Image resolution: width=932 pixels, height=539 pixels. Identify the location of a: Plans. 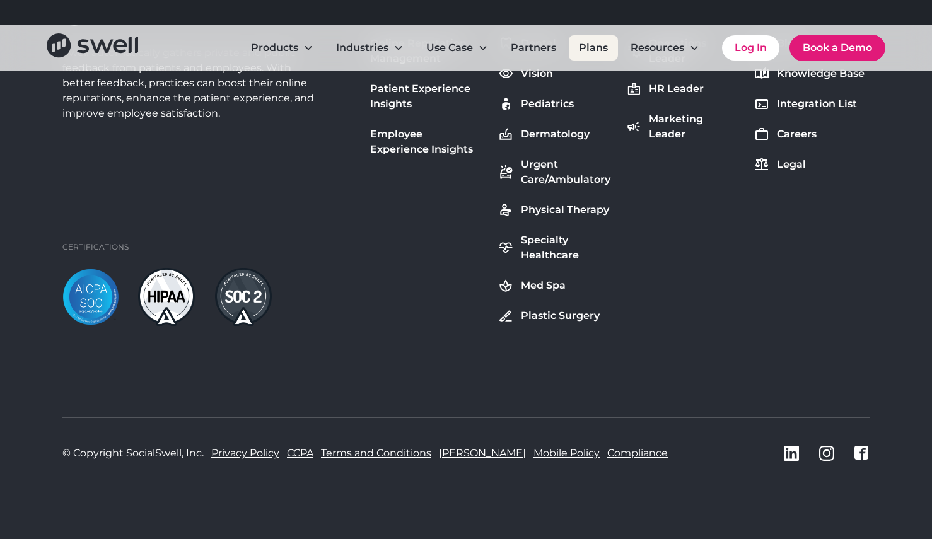
(593, 48).